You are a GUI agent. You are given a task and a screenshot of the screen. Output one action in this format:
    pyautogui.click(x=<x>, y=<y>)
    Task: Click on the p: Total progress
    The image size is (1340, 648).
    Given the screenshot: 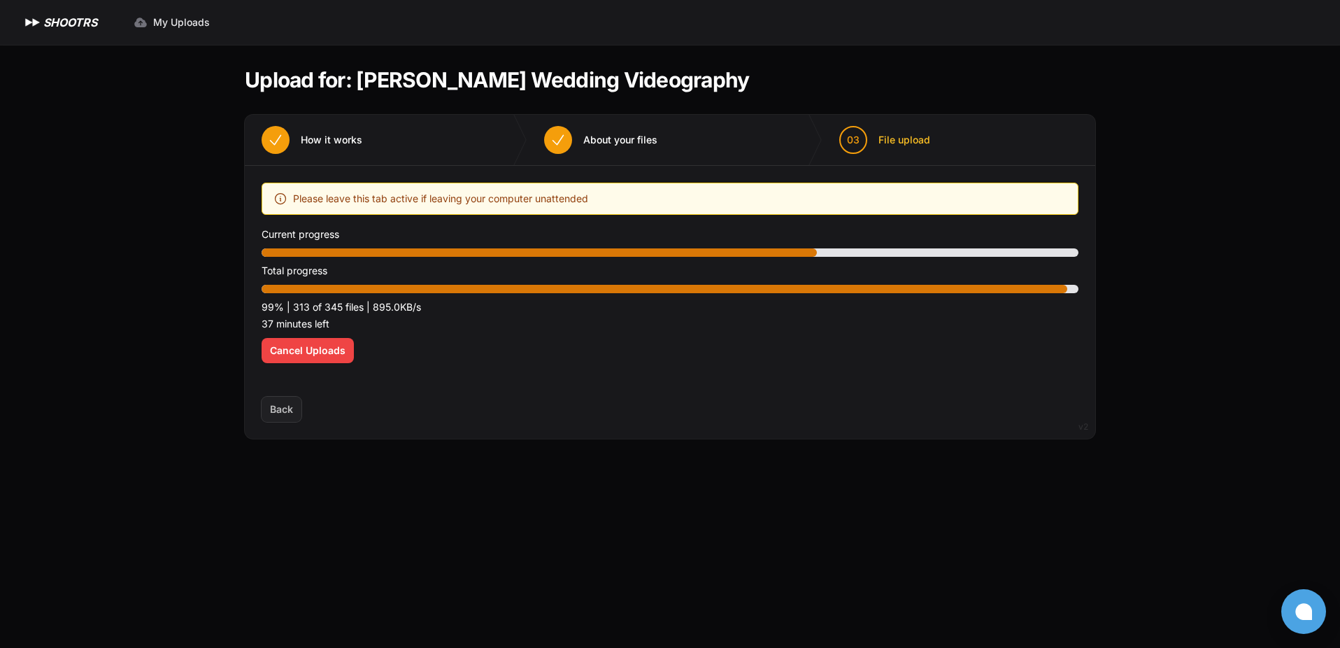 What is the action you would take?
    pyautogui.click(x=670, y=271)
    